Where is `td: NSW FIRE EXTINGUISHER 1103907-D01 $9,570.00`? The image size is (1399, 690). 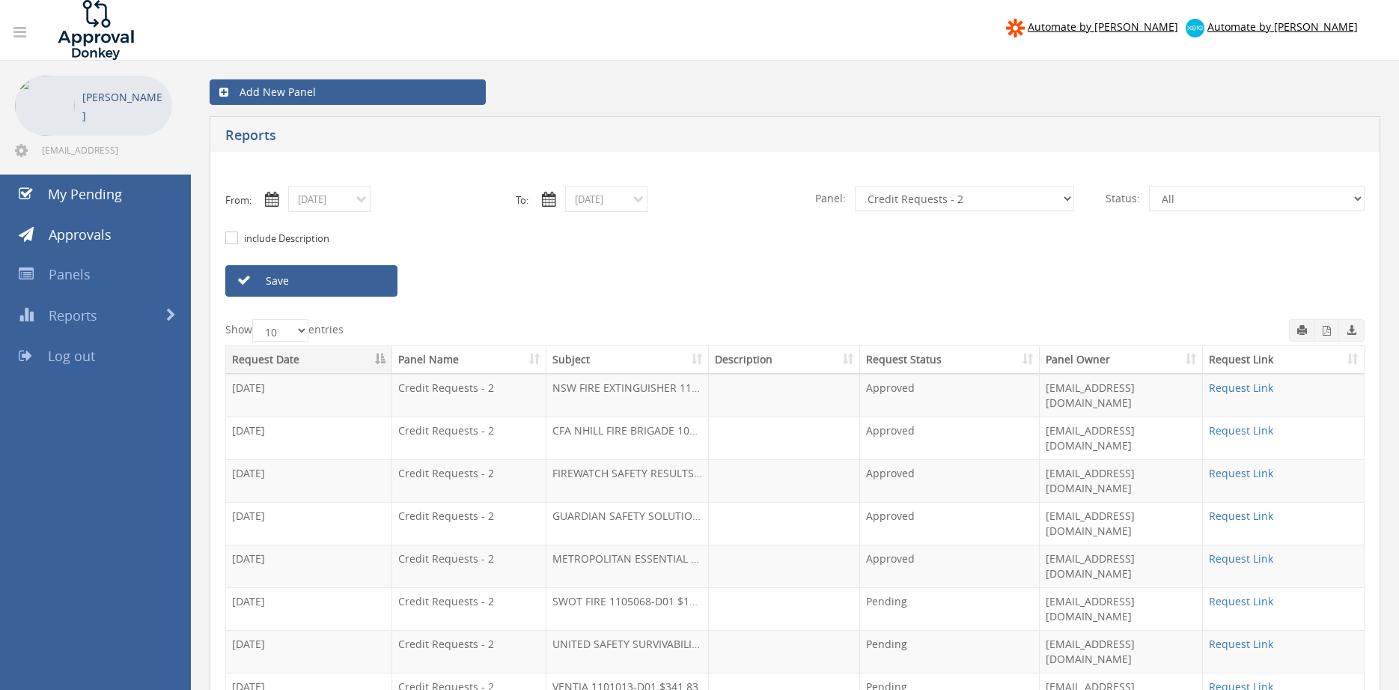
td: NSW FIRE EXTINGUISHER 1103907-D01 $9,570.00 is located at coordinates (627, 395).